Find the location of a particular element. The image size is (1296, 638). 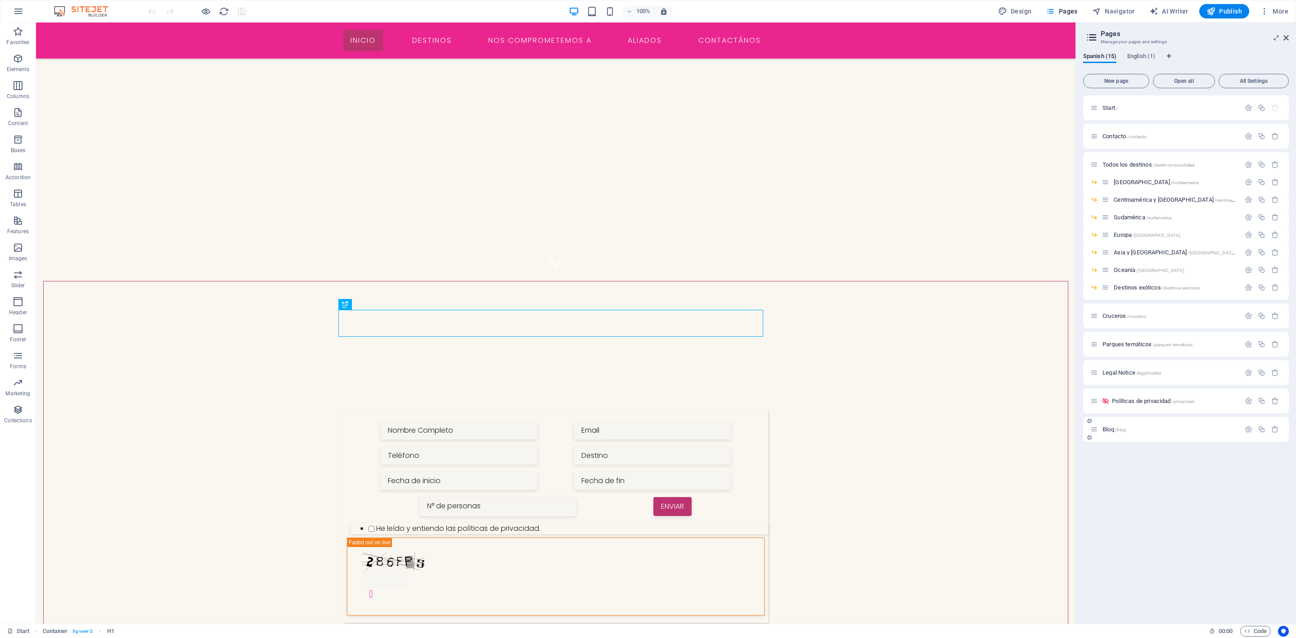

nav: breadcrumb is located at coordinates (78, 631).